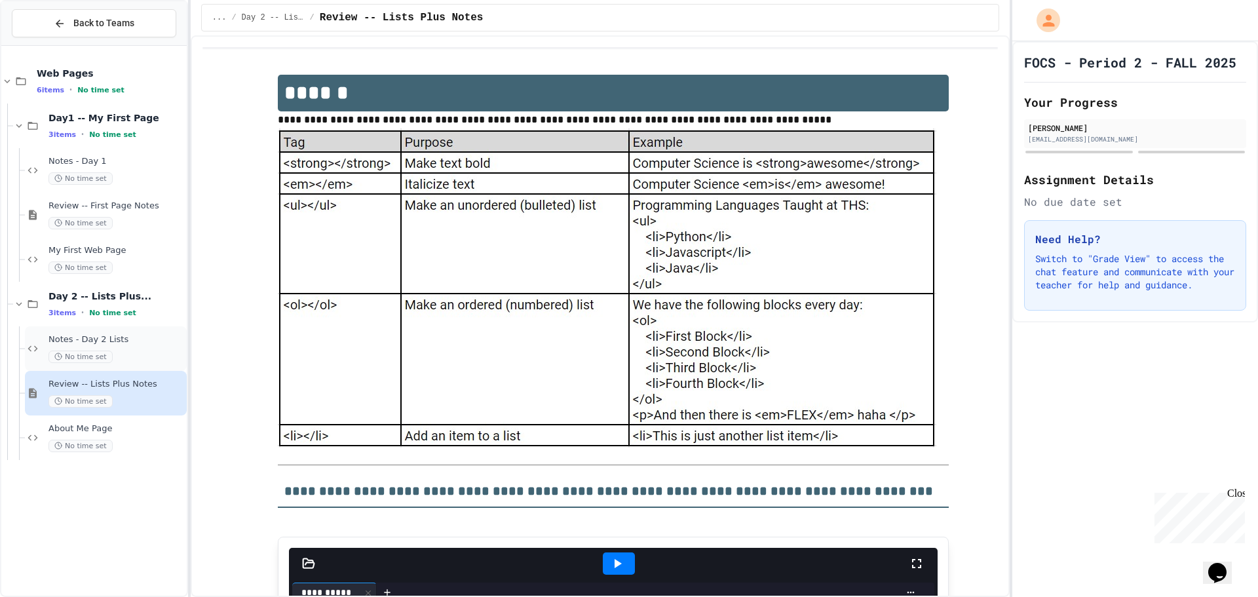 This screenshot has width=1258, height=597. Describe the element at coordinates (1135, 239) in the screenshot. I see `h3: Need Help?` at that location.